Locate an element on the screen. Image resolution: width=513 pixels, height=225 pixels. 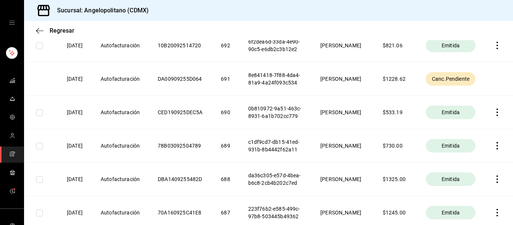
th: $ 730.00 is located at coordinates (395, 145).